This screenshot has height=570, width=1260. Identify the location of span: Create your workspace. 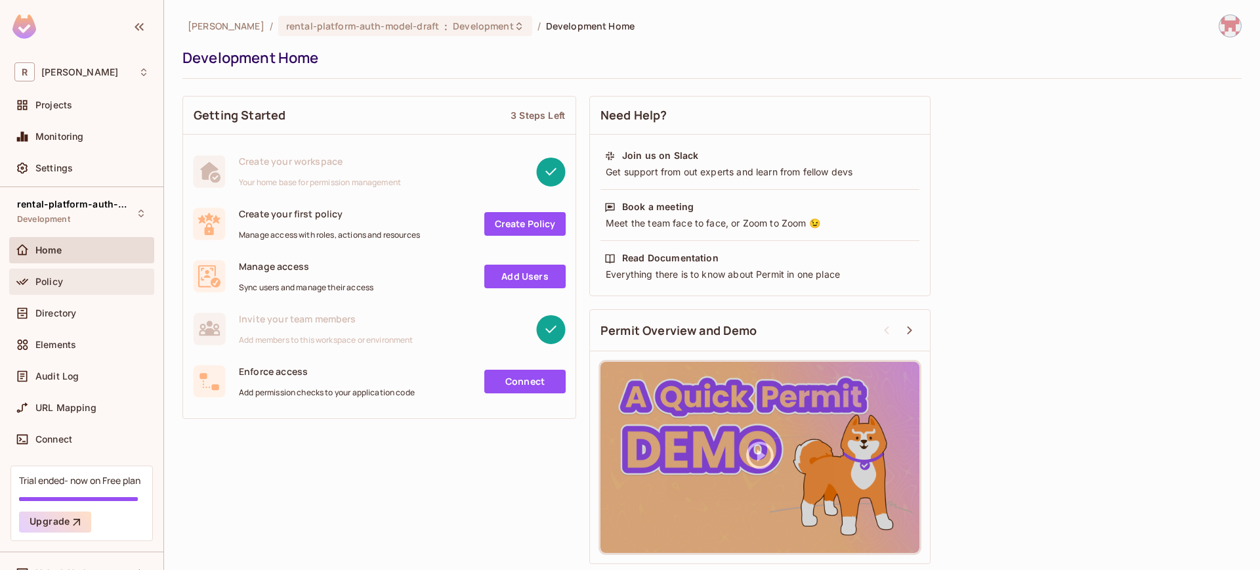
(320, 161).